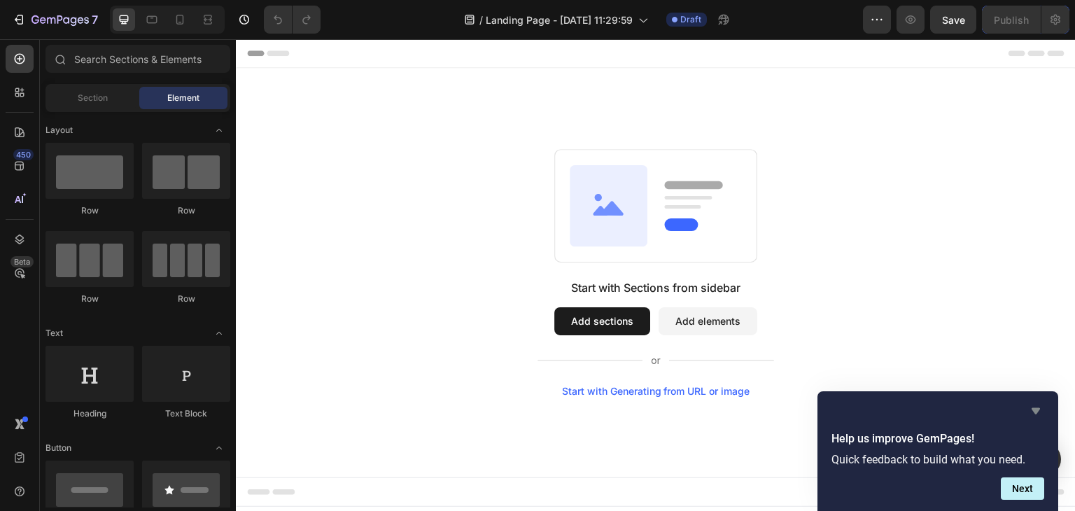  What do you see at coordinates (92, 98) in the screenshot?
I see `span: Section` at bounding box center [92, 98].